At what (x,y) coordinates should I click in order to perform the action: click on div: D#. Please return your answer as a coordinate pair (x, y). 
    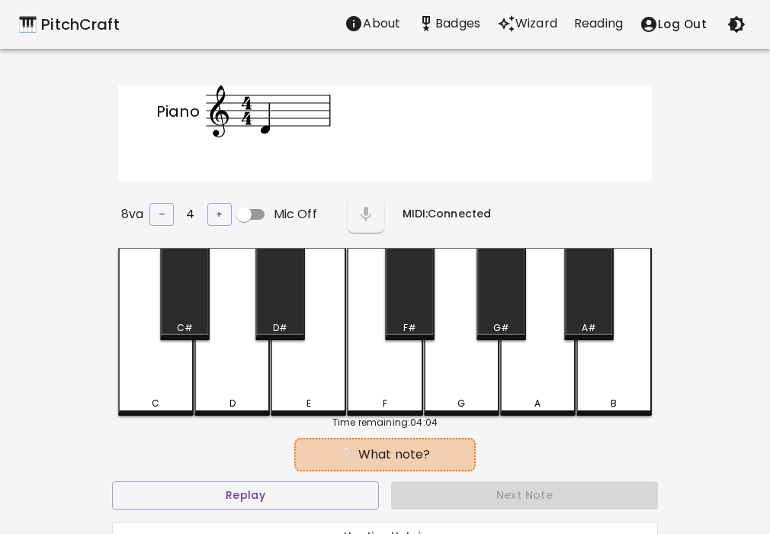
    Looking at the image, I should click on (280, 328).